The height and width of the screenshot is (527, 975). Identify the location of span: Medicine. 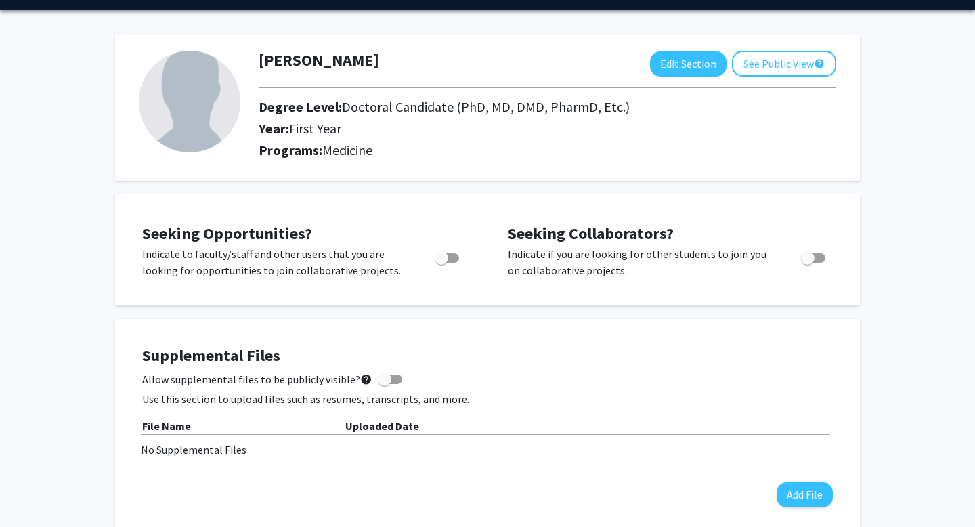
(347, 150).